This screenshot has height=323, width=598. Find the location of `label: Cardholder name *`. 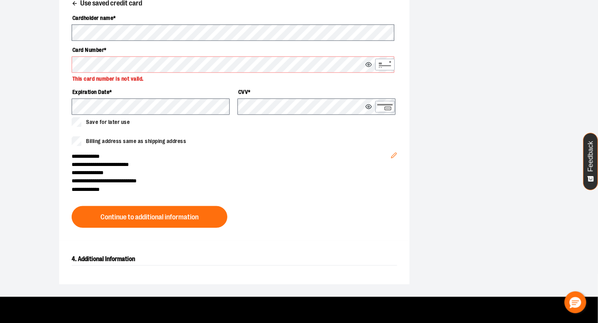

label: Cardholder name * is located at coordinates (234, 18).